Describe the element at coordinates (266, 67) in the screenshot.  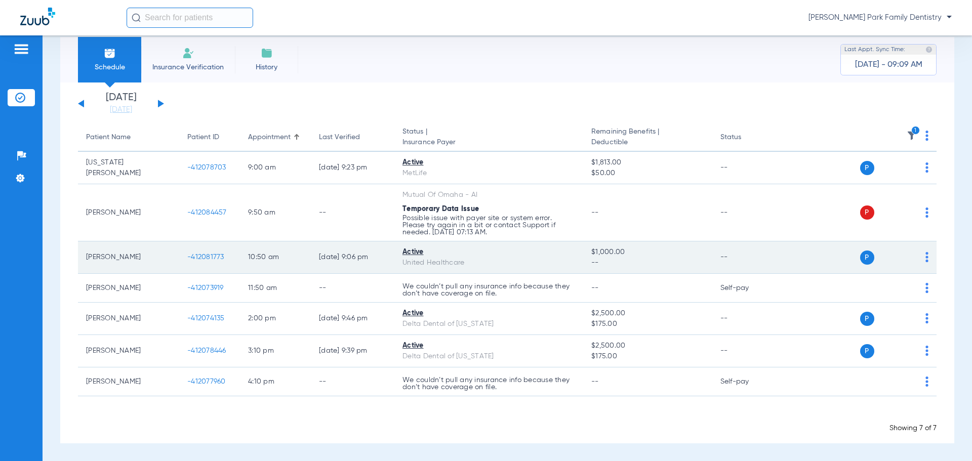
I see `span: History` at that location.